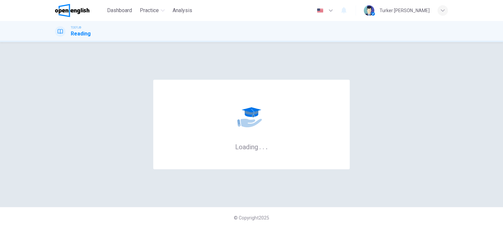  Describe the element at coordinates (81, 34) in the screenshot. I see `h1: Reading` at that location.